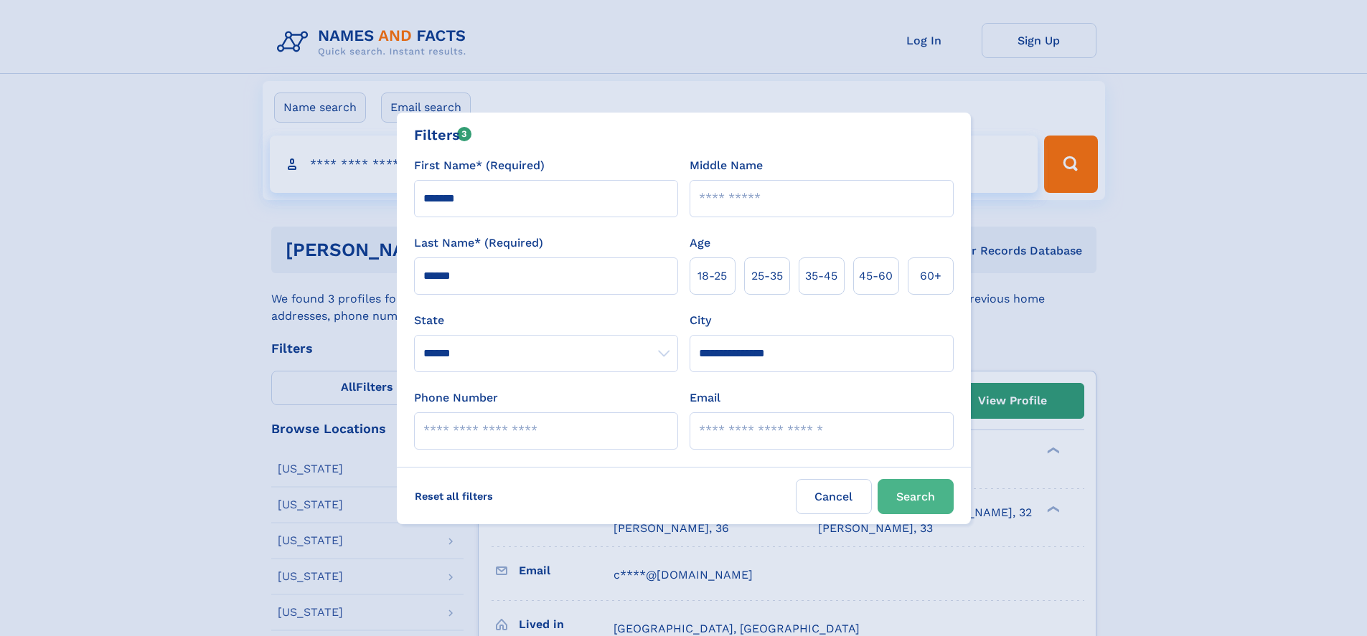  Describe the element at coordinates (705, 398) in the screenshot. I see `label: Email` at that location.